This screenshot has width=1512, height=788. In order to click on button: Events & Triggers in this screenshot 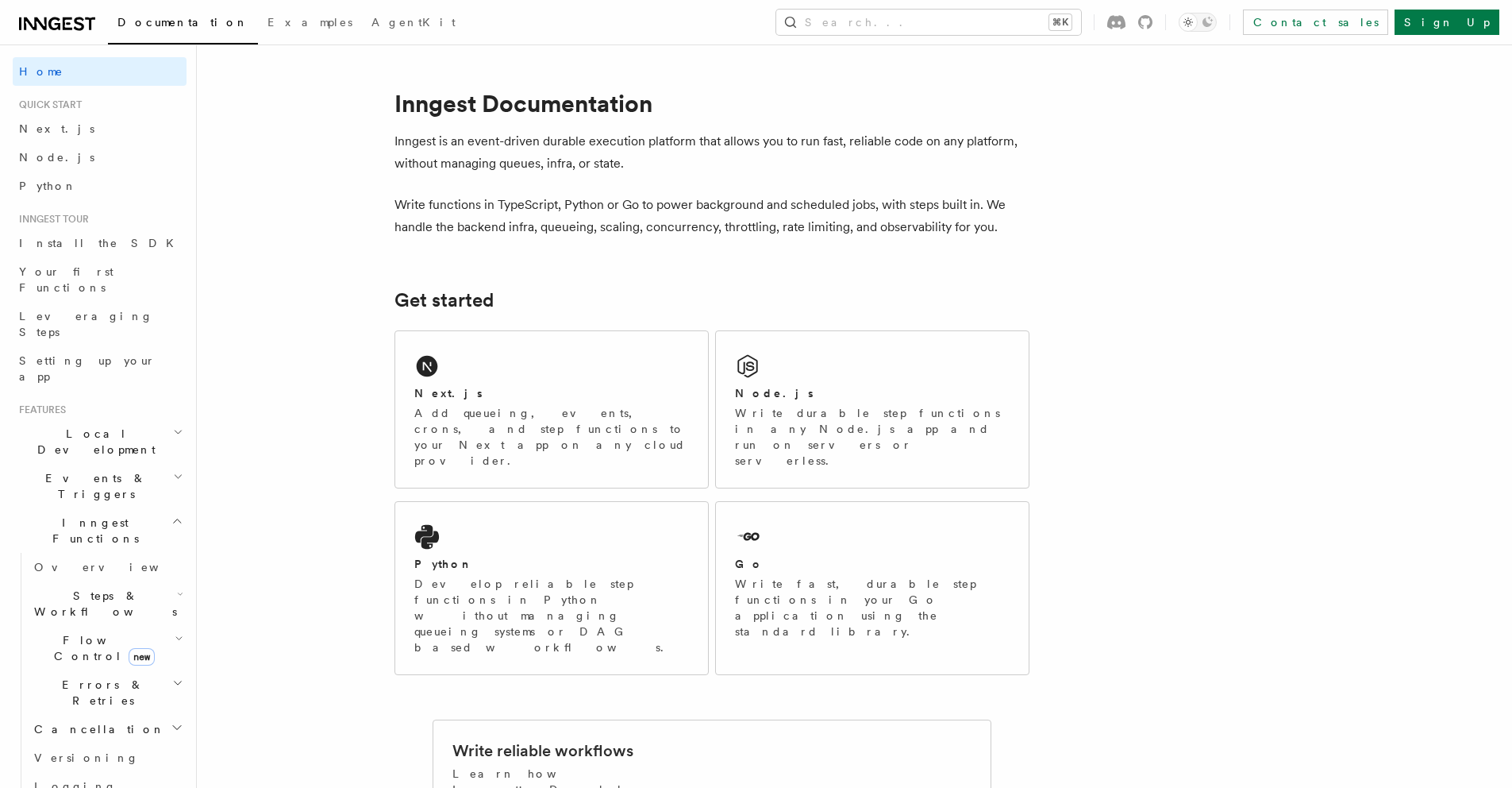, I will do `click(99, 486)`.